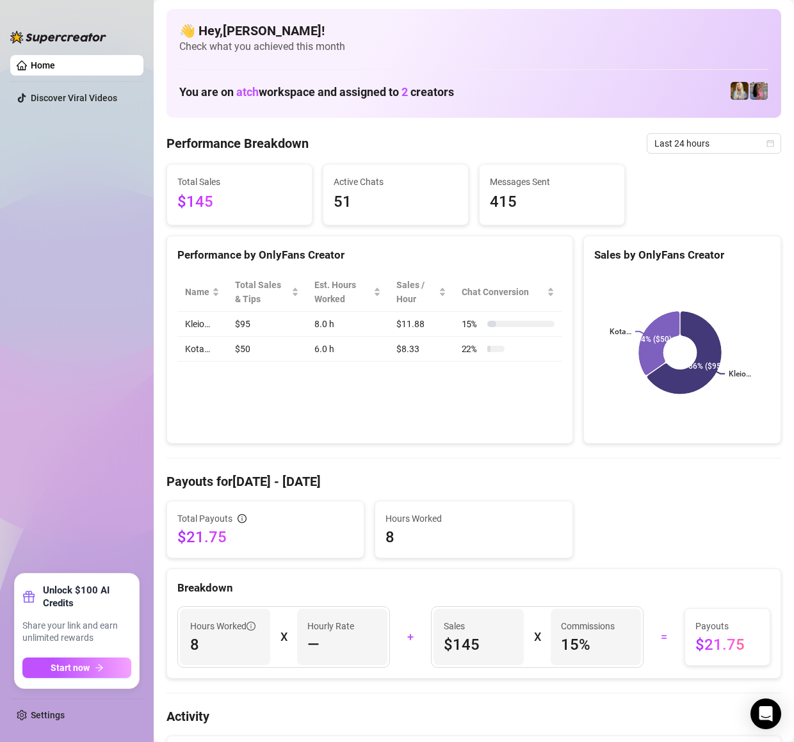 The image size is (794, 742). Describe the element at coordinates (205, 519) in the screenshot. I see `span: Total Payouts` at that location.